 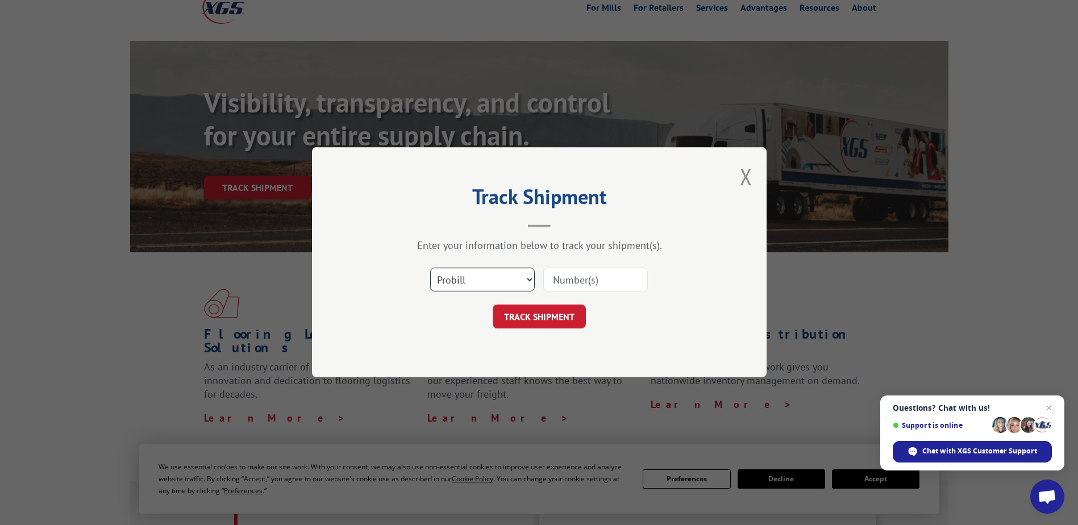 What do you see at coordinates (539, 245) in the screenshot?
I see `div: Enter your information below to track your shipment(s).` at bounding box center [539, 245].